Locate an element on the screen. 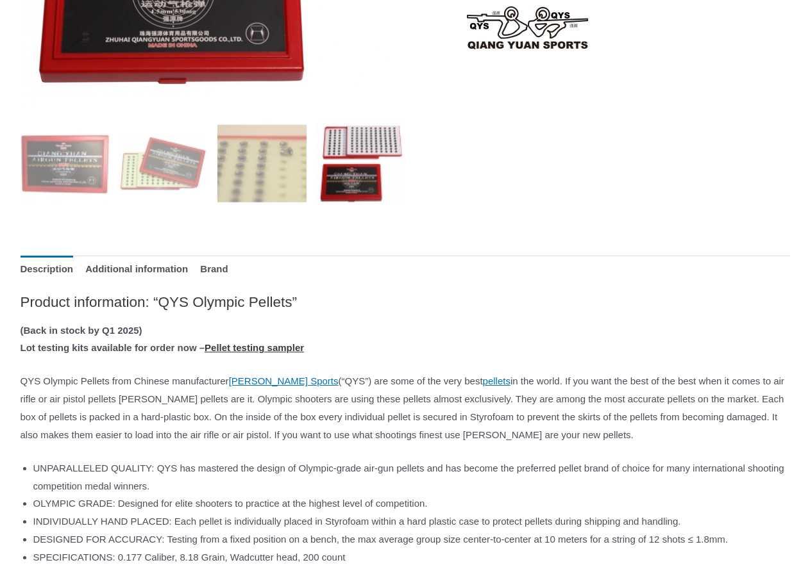 This screenshot has width=810, height=583. img: QYS Olympic Pellets - Image 4 is located at coordinates (360, 163).